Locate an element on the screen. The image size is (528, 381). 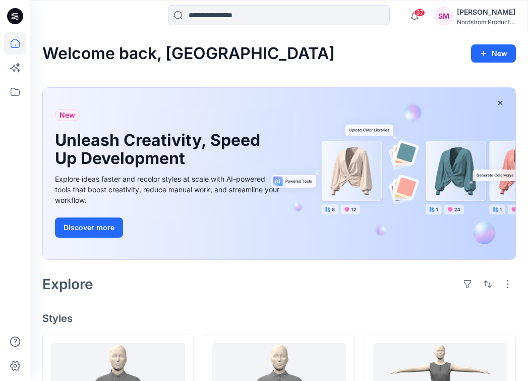
div: Nordstrom Product... is located at coordinates (486, 22).